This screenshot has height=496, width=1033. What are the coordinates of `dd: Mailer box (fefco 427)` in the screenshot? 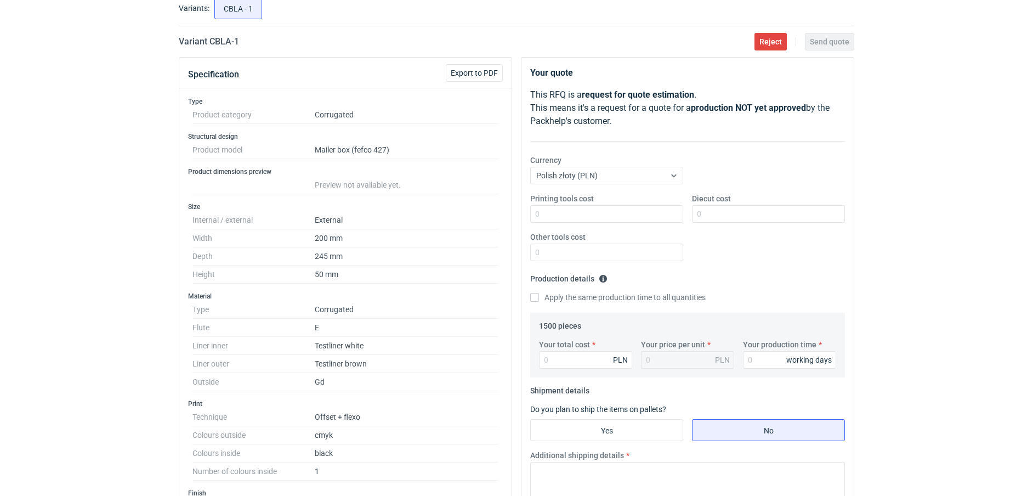 It's located at (406, 150).